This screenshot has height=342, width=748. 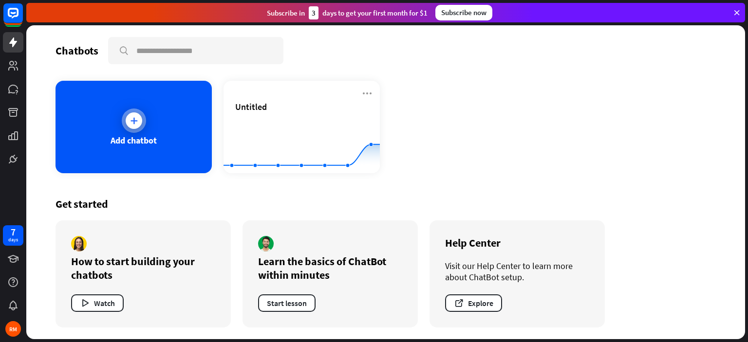 I want to click on div: Chatbots, so click(x=77, y=51).